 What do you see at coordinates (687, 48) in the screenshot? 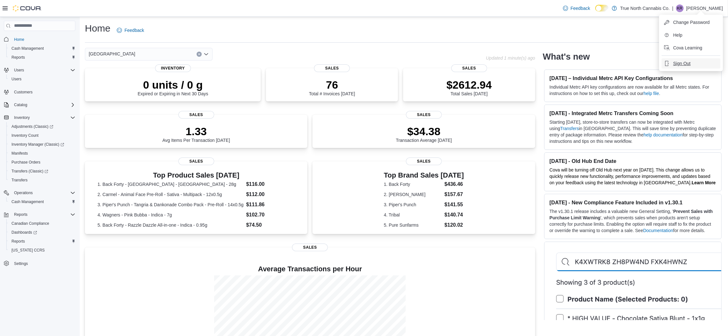
I see `span: Cova Learning` at bounding box center [687, 48].